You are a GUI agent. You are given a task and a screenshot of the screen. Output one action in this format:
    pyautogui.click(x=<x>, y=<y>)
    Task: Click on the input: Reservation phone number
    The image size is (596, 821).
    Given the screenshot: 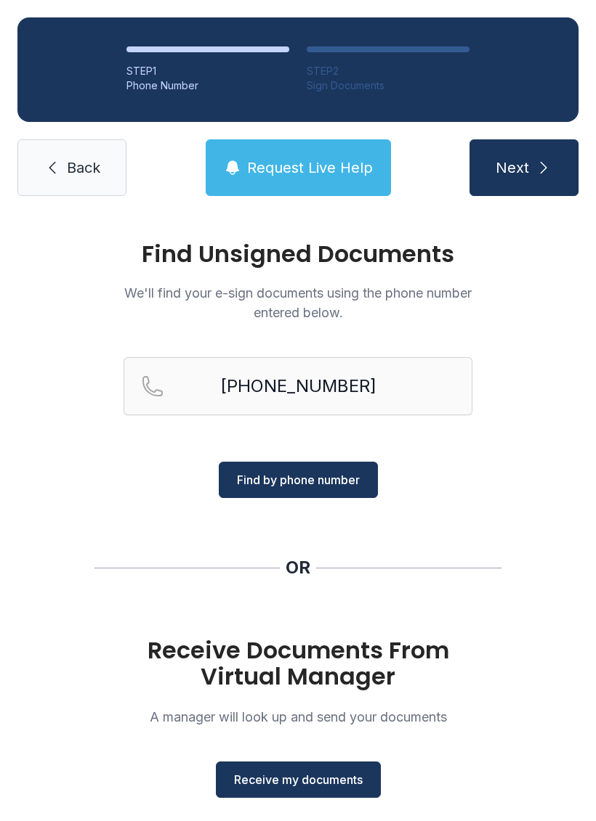 What is the action you would take?
    pyautogui.click(x=298, y=386)
    